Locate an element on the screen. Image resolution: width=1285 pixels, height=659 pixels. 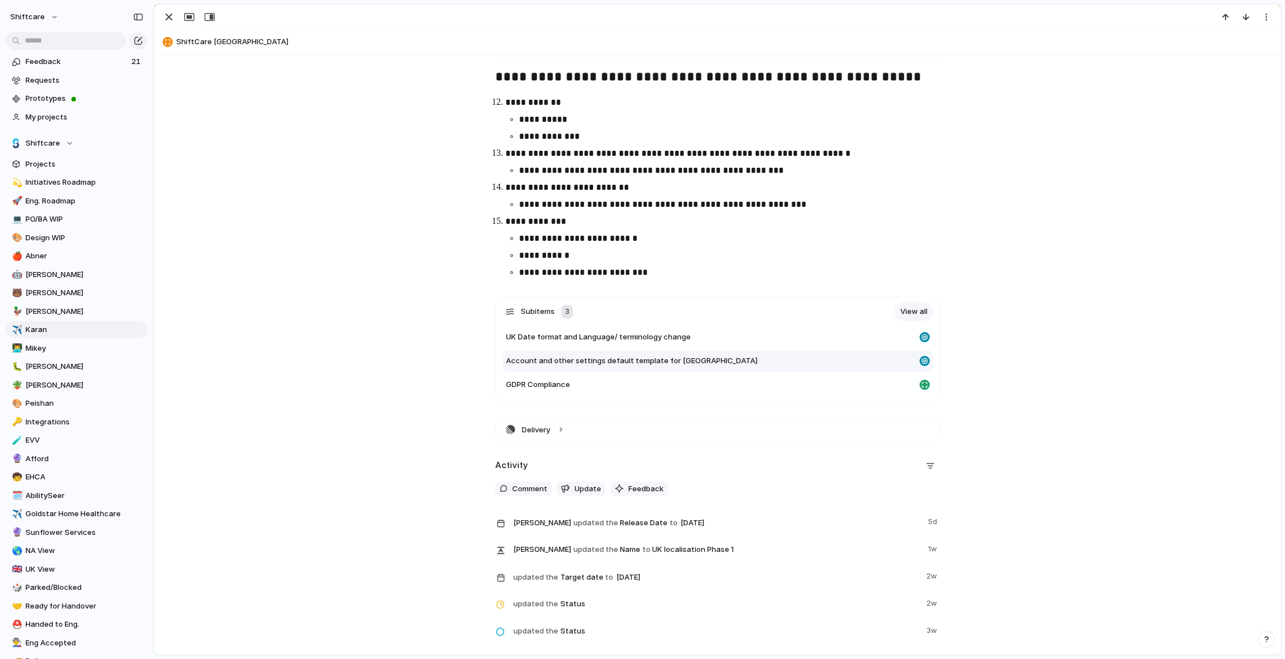
a: 🎨Design WIP is located at coordinates (76, 238).